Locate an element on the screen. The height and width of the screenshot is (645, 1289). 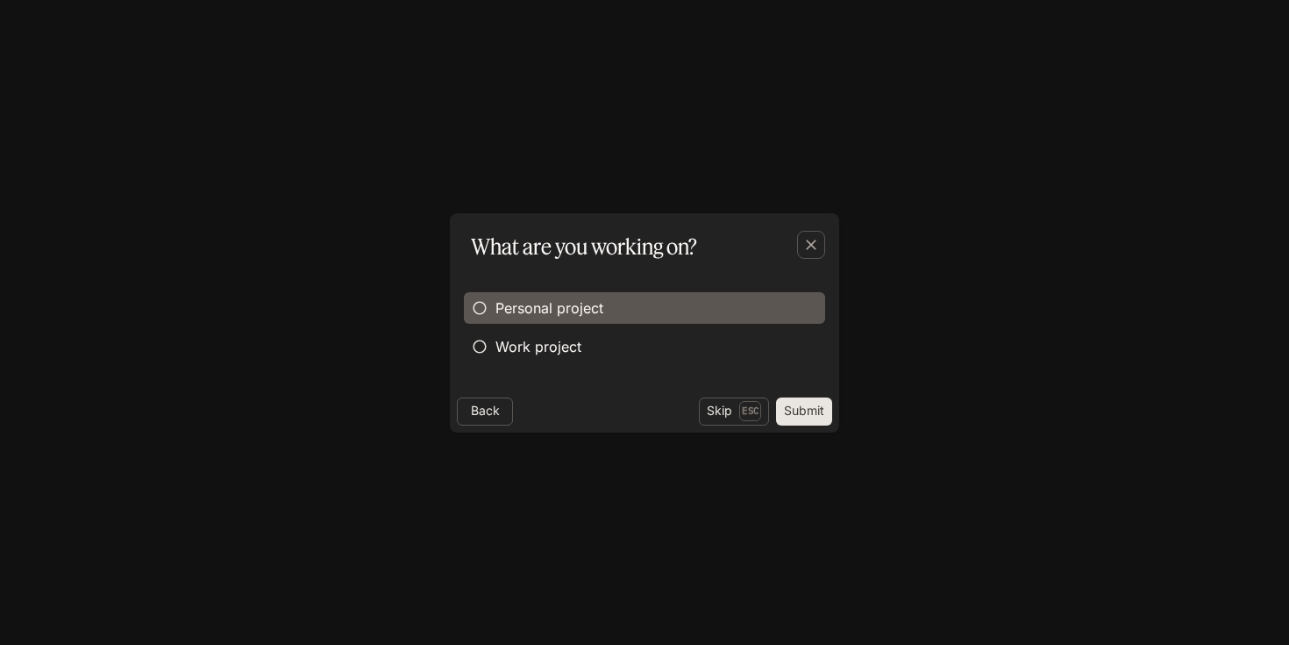
span: Work project is located at coordinates (539, 346).